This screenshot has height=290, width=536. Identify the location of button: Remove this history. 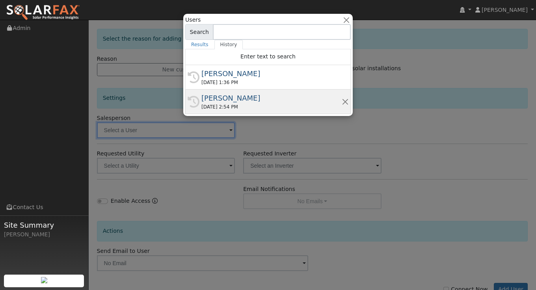
(345, 101).